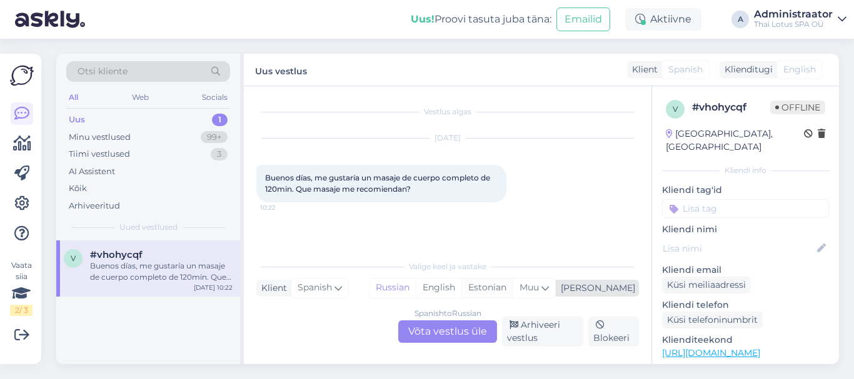 This screenshot has width=854, height=379. I want to click on div: All, so click(73, 97).